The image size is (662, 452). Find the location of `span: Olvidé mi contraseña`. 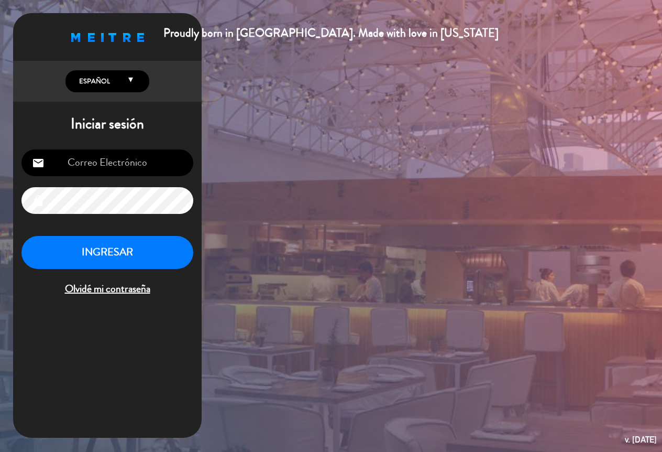

span: Olvidé mi contraseña is located at coordinates (107, 289).